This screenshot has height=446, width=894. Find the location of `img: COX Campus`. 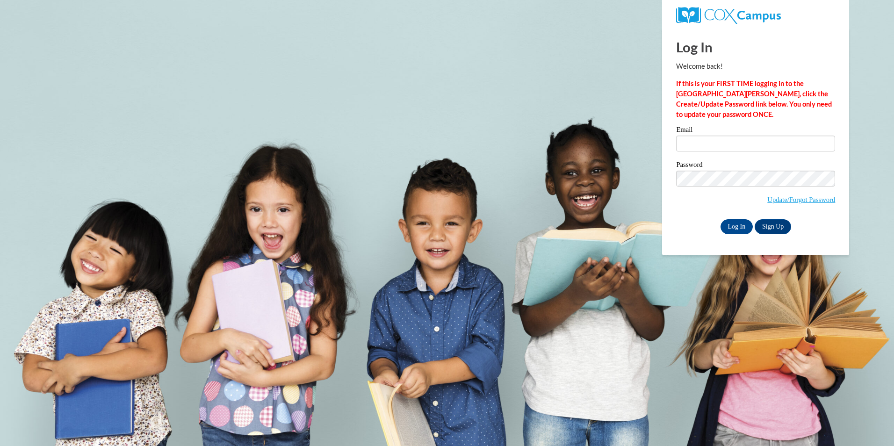

img: COX Campus is located at coordinates (728, 15).